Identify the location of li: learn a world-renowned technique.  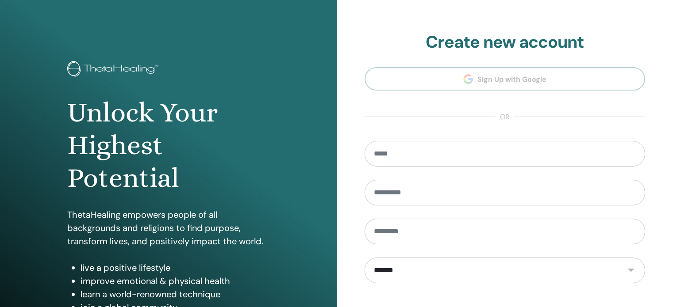
(175, 295).